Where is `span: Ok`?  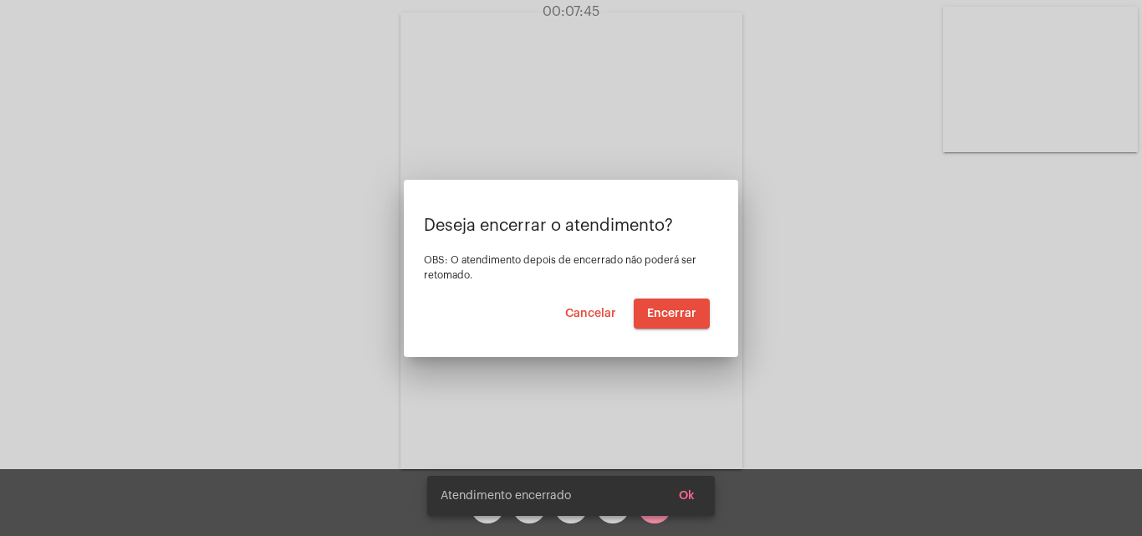
span: Ok is located at coordinates (687, 496).